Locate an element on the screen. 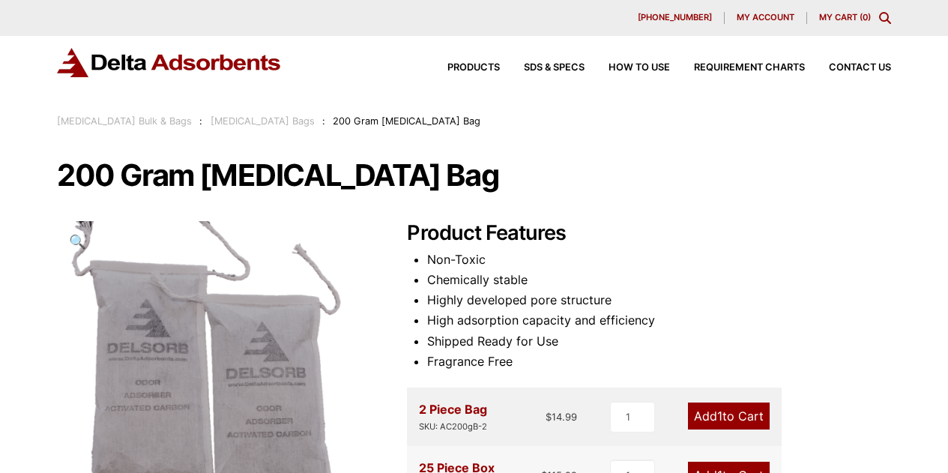  span: Requirement Charts is located at coordinates (750, 67).